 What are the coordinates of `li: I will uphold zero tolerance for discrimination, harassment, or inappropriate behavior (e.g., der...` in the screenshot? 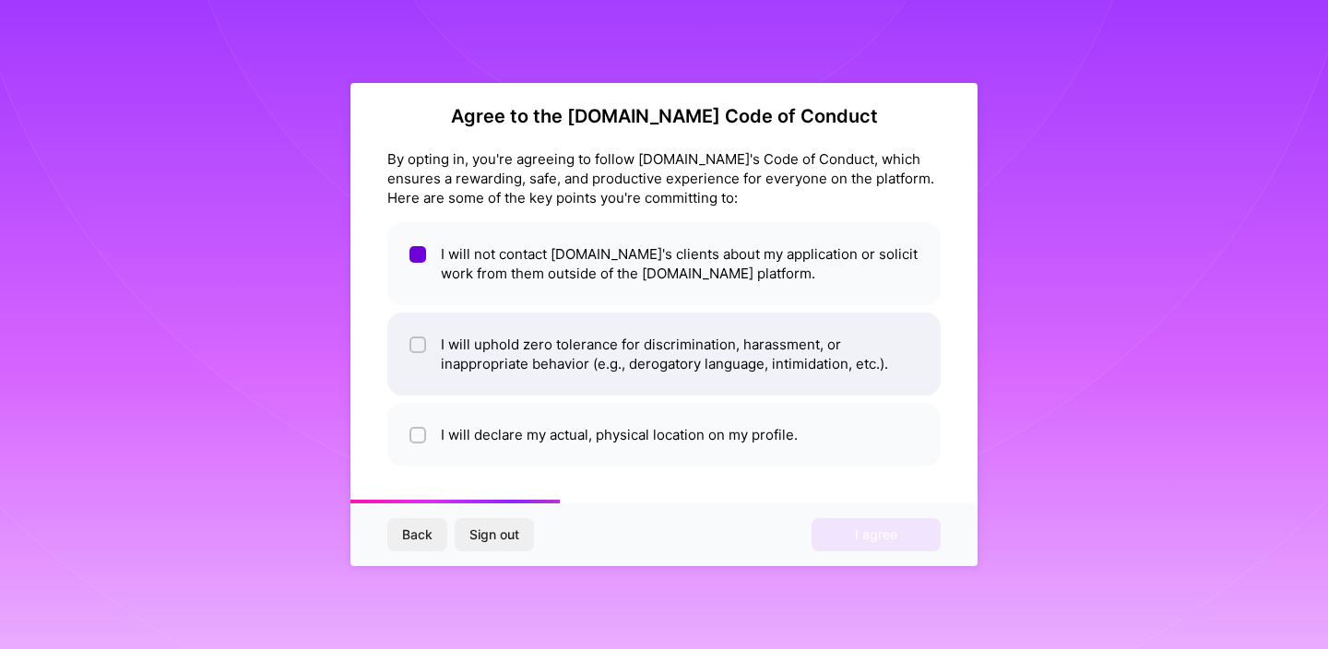 It's located at (664, 354).